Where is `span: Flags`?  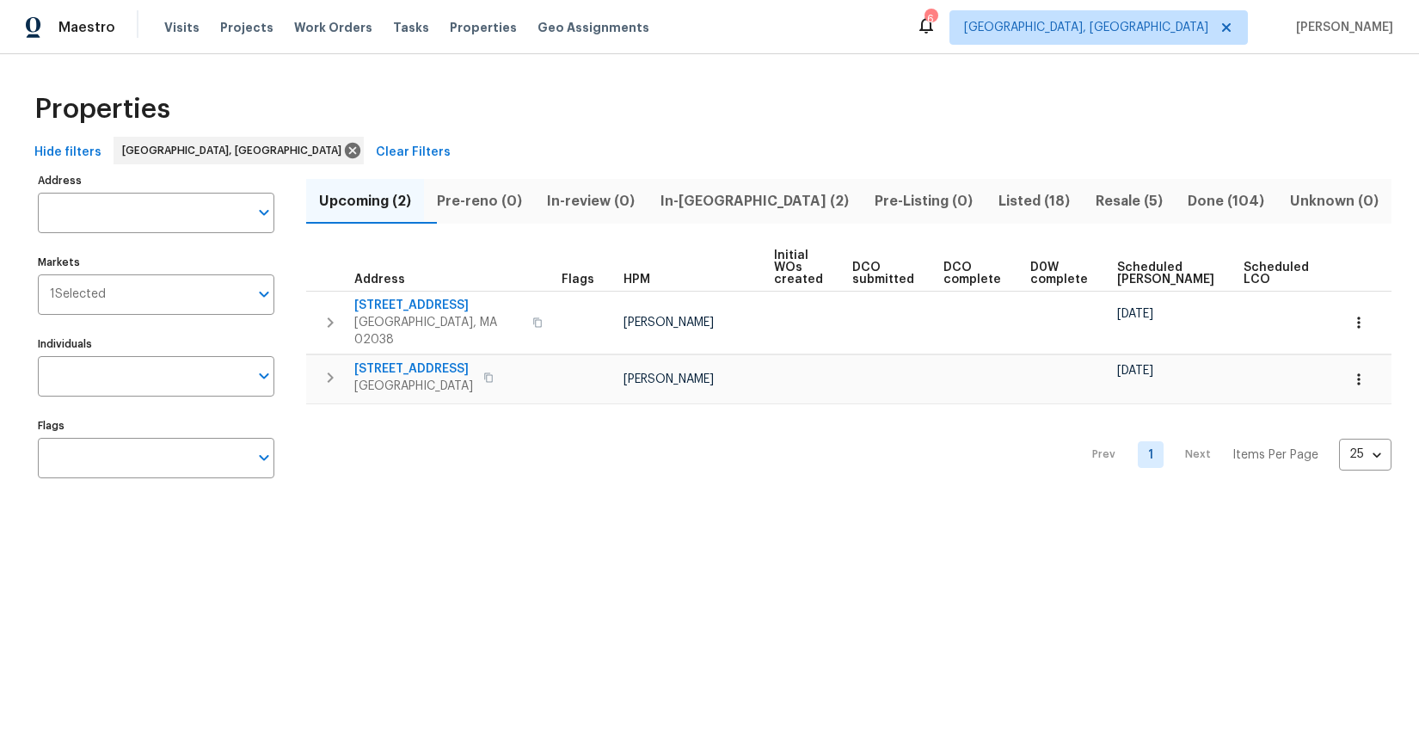
span: Flags is located at coordinates (578, 280).